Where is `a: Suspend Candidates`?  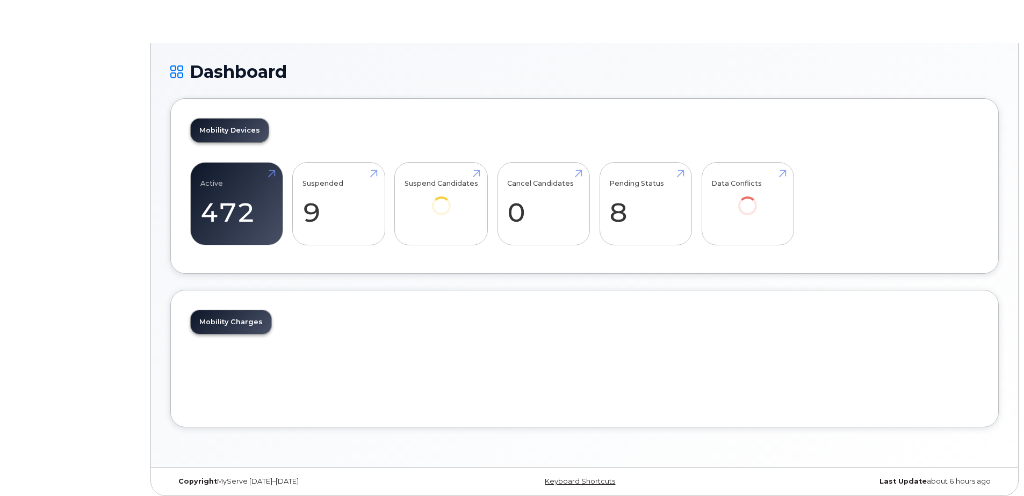 a: Suspend Candidates is located at coordinates (441, 199).